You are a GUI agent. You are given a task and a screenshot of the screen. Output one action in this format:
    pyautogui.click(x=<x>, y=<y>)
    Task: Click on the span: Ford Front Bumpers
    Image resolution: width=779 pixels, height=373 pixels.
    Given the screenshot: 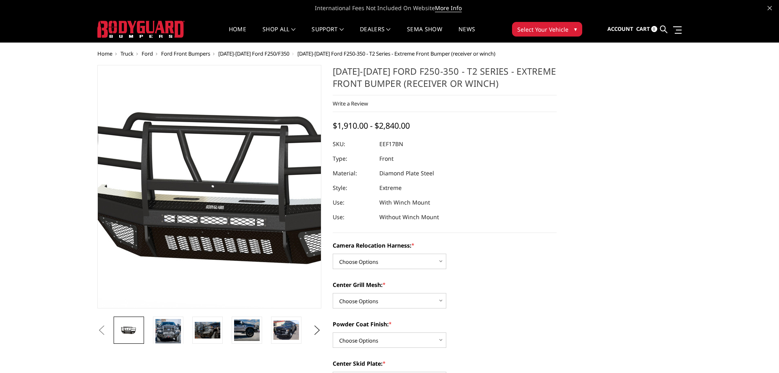 What is the action you would take?
    pyautogui.click(x=185, y=54)
    